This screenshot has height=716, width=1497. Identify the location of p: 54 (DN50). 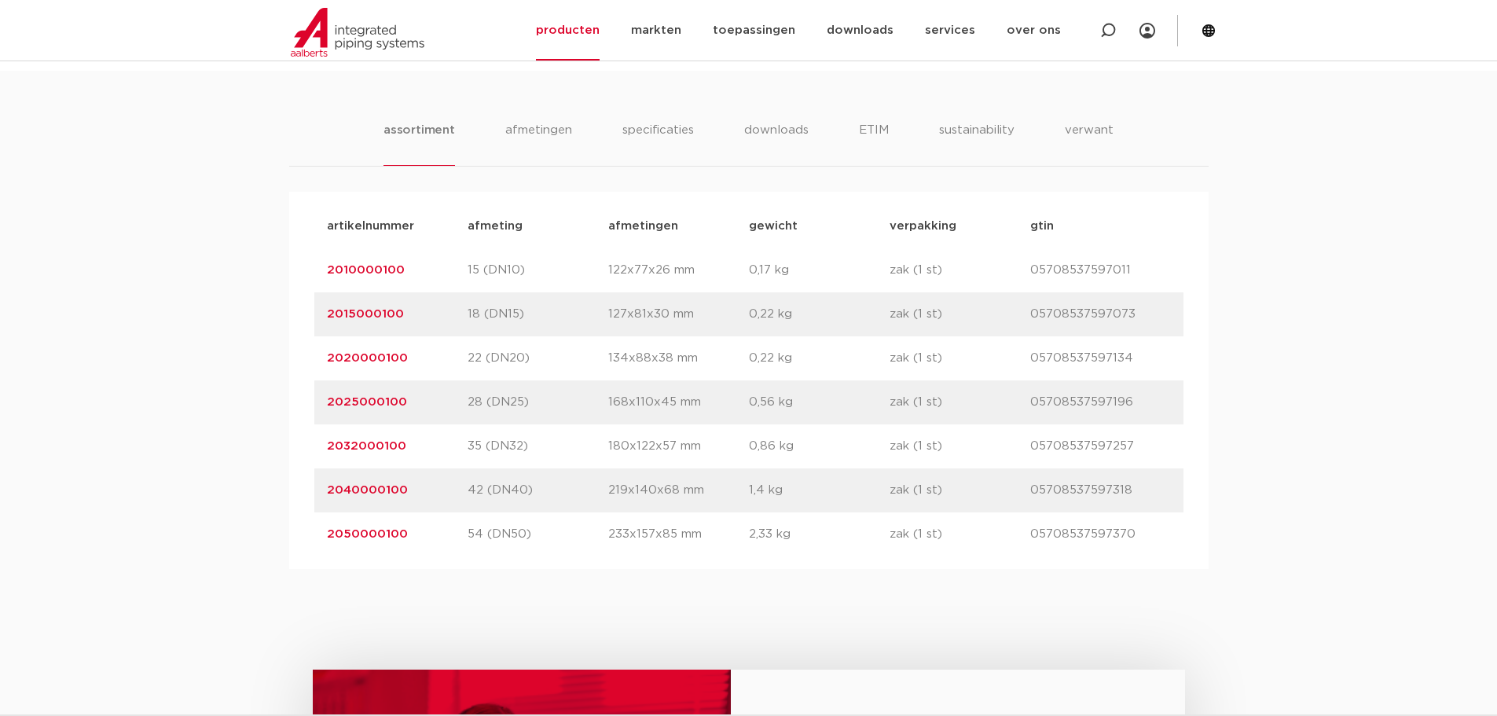
(537, 534).